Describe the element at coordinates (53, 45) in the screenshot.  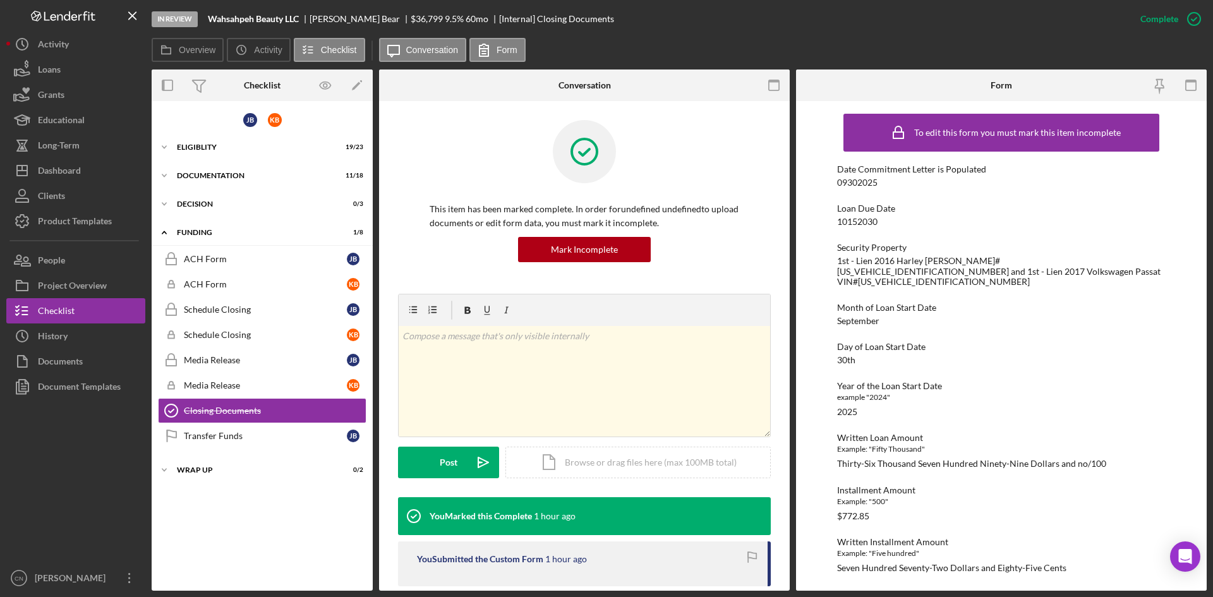
I see `div: Activity` at that location.